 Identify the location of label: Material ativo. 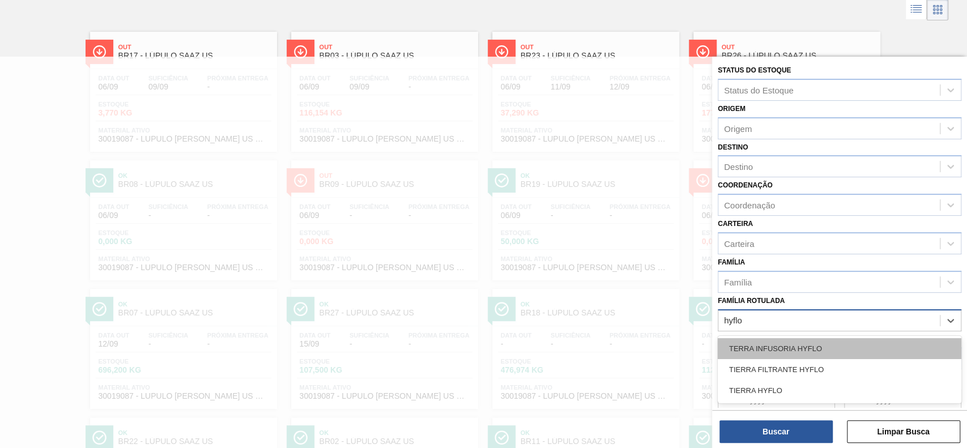
(746, 339).